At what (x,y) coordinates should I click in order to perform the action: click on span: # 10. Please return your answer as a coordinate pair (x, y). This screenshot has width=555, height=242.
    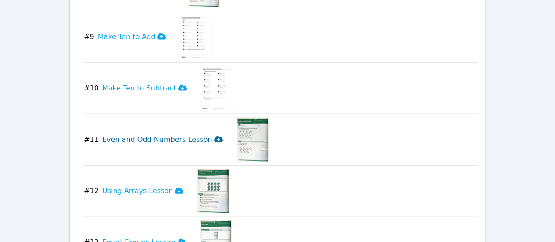
    Looking at the image, I should click on (91, 88).